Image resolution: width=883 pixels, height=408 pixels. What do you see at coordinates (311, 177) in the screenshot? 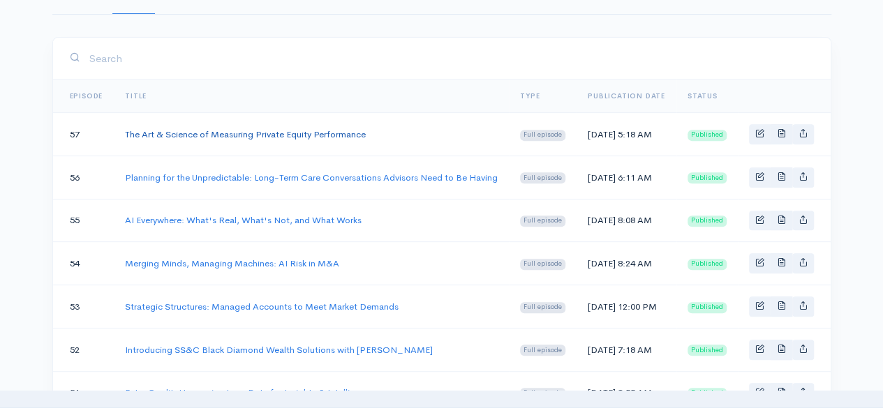
I see `a: Planning for the Unpredictable: Long-Term Care Conversations Advisors Need to Be Having` at bounding box center [311, 177].